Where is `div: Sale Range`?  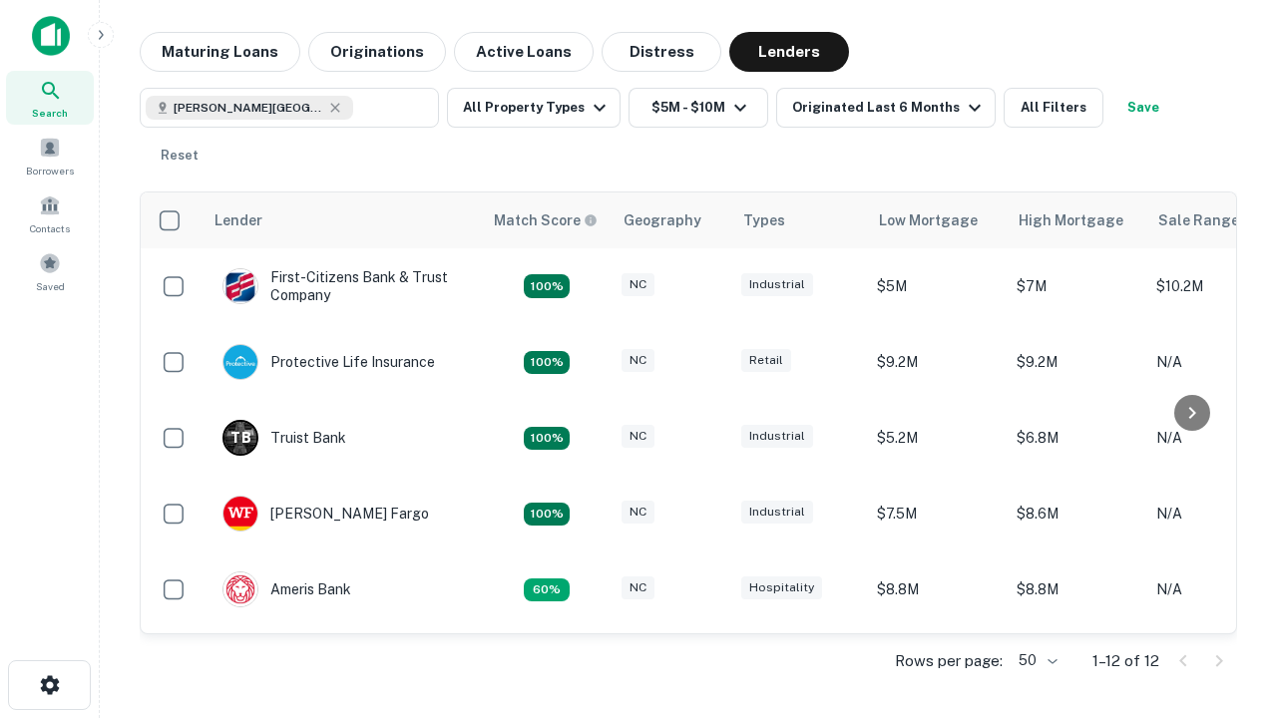 div: Sale Range is located at coordinates (1198, 220).